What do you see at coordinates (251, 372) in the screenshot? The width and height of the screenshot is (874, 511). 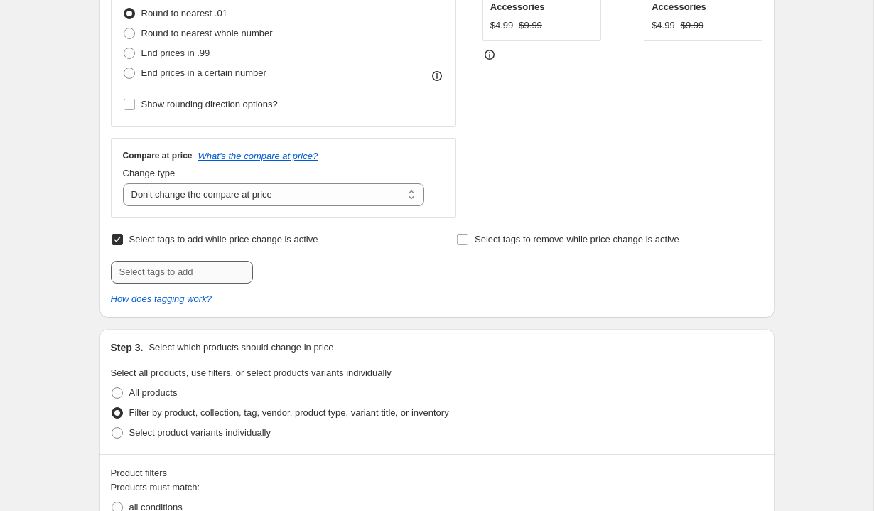 I see `span: Select all products, use filters, or select products variants individually` at bounding box center [251, 372].